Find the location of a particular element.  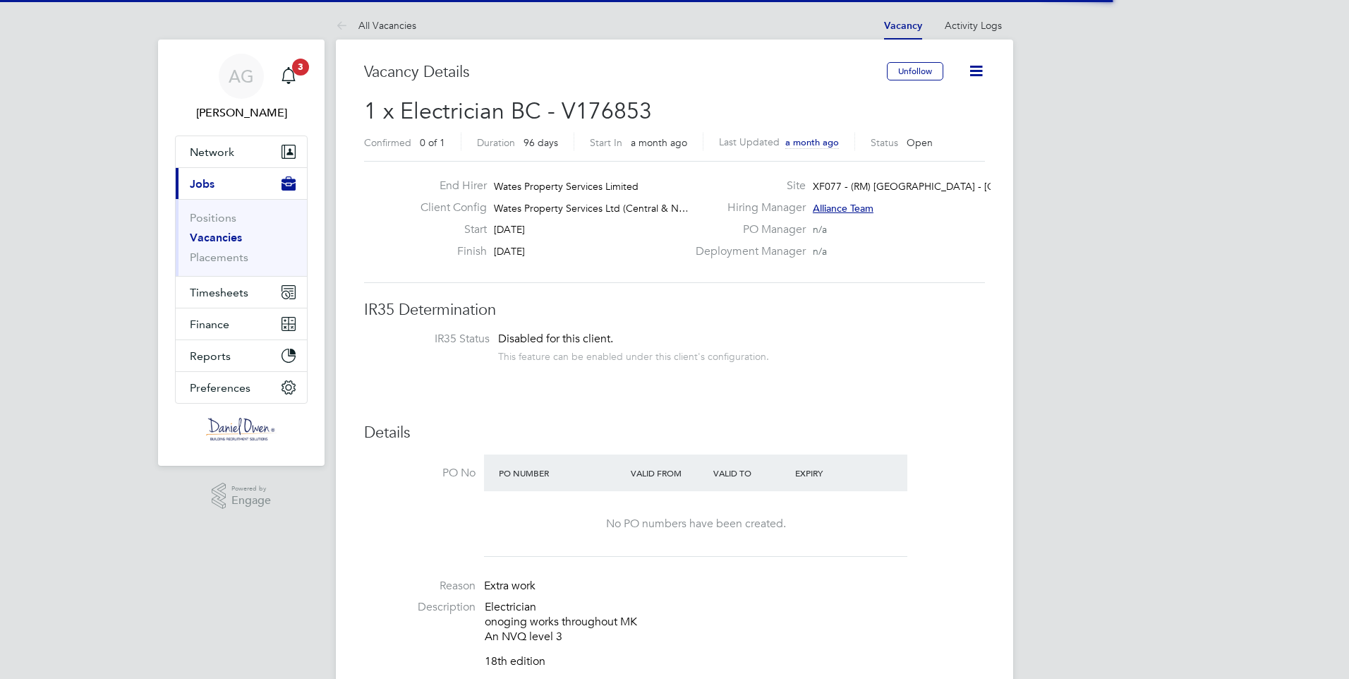

p: Electrician onoging works throughout MK An NVQ level 3 is located at coordinates (734, 622).